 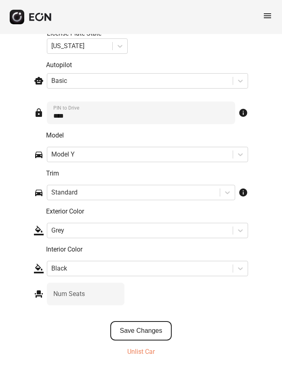 I want to click on label: PIN to Drive, so click(x=66, y=108).